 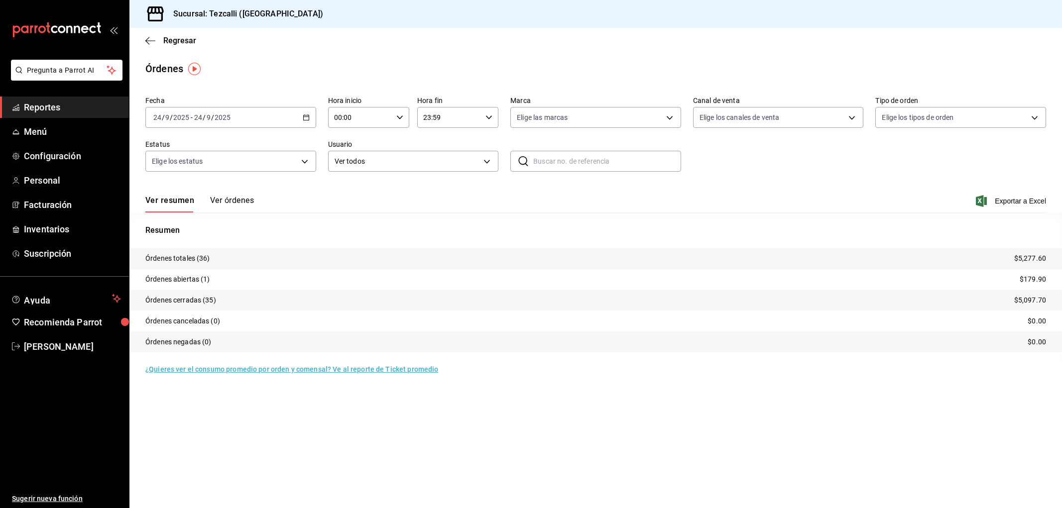 I want to click on button: Ver órdenes, so click(x=232, y=204).